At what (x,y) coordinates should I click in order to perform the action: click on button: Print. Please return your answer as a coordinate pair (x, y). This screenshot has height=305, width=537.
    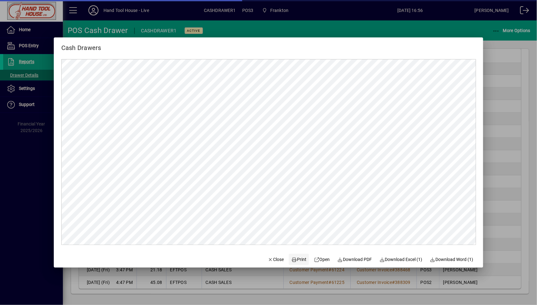
    Looking at the image, I should click on (299, 260).